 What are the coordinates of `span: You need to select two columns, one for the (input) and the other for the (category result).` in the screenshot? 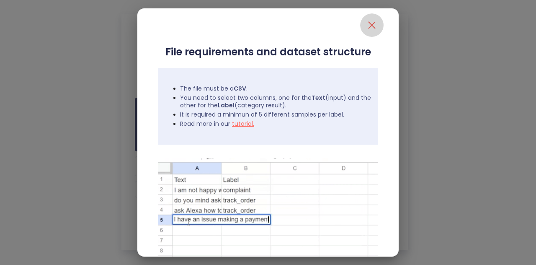 It's located at (275, 101).